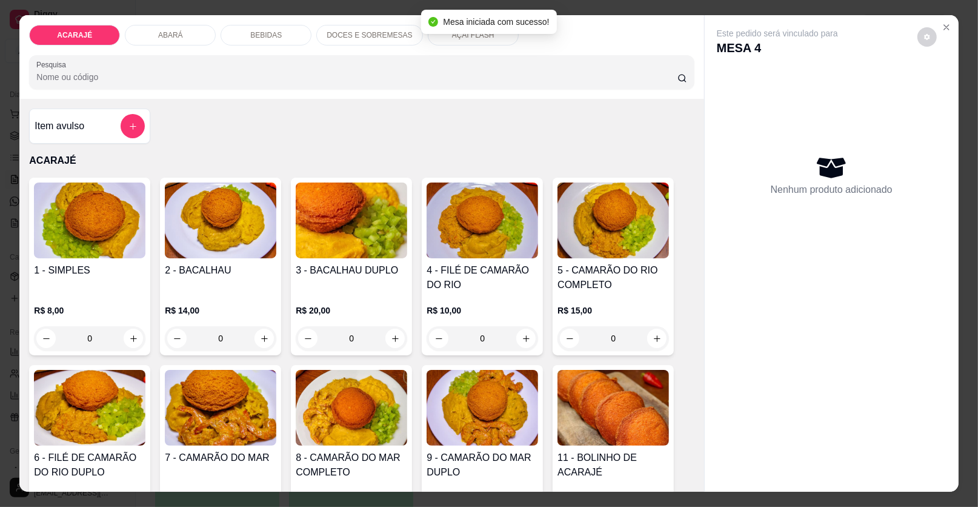  Describe the element at coordinates (947, 27) in the screenshot. I see `button: Close` at that location.